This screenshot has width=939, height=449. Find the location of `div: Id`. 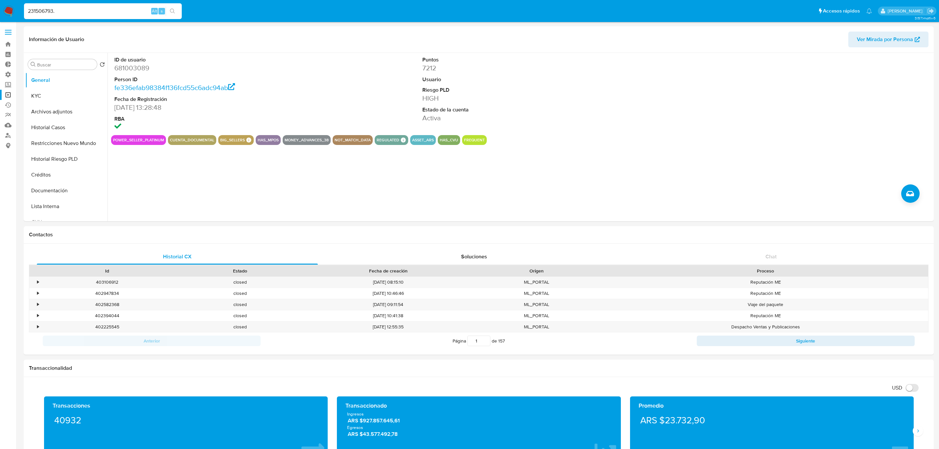

div: Id is located at coordinates (107, 271).